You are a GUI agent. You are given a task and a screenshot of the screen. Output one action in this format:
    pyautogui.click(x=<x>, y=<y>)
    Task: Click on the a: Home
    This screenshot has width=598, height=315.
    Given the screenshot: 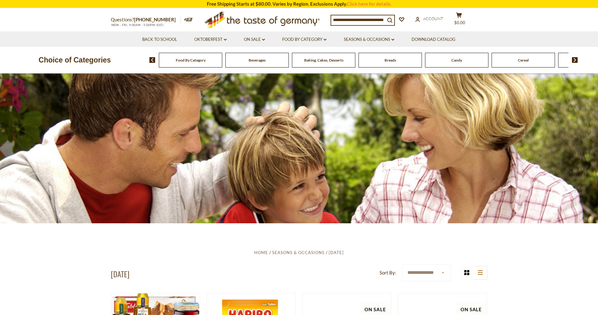 What is the action you would take?
    pyautogui.click(x=261, y=252)
    